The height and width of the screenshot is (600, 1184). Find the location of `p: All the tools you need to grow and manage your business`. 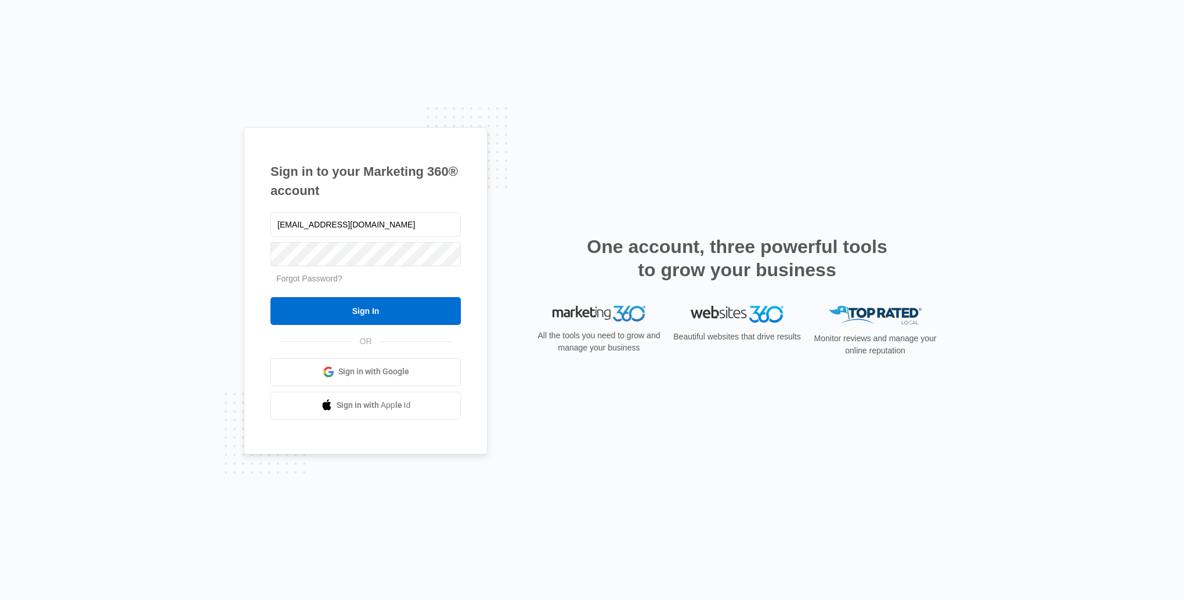

p: All the tools you need to grow and manage your business is located at coordinates (599, 342).